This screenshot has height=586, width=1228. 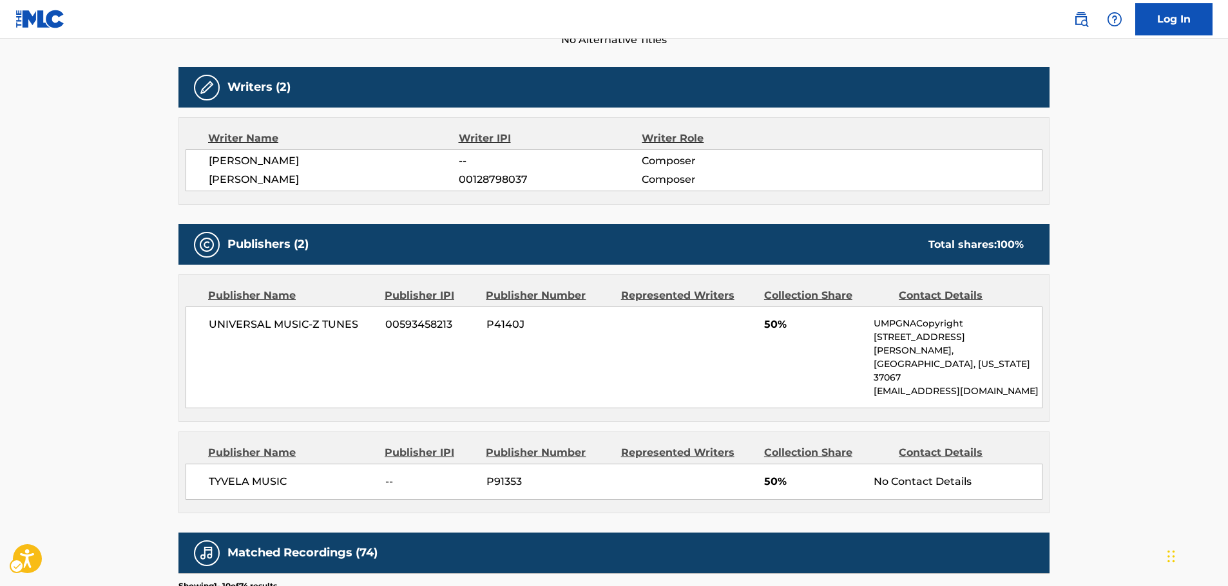 I want to click on img: MLC Logo, so click(x=40, y=19).